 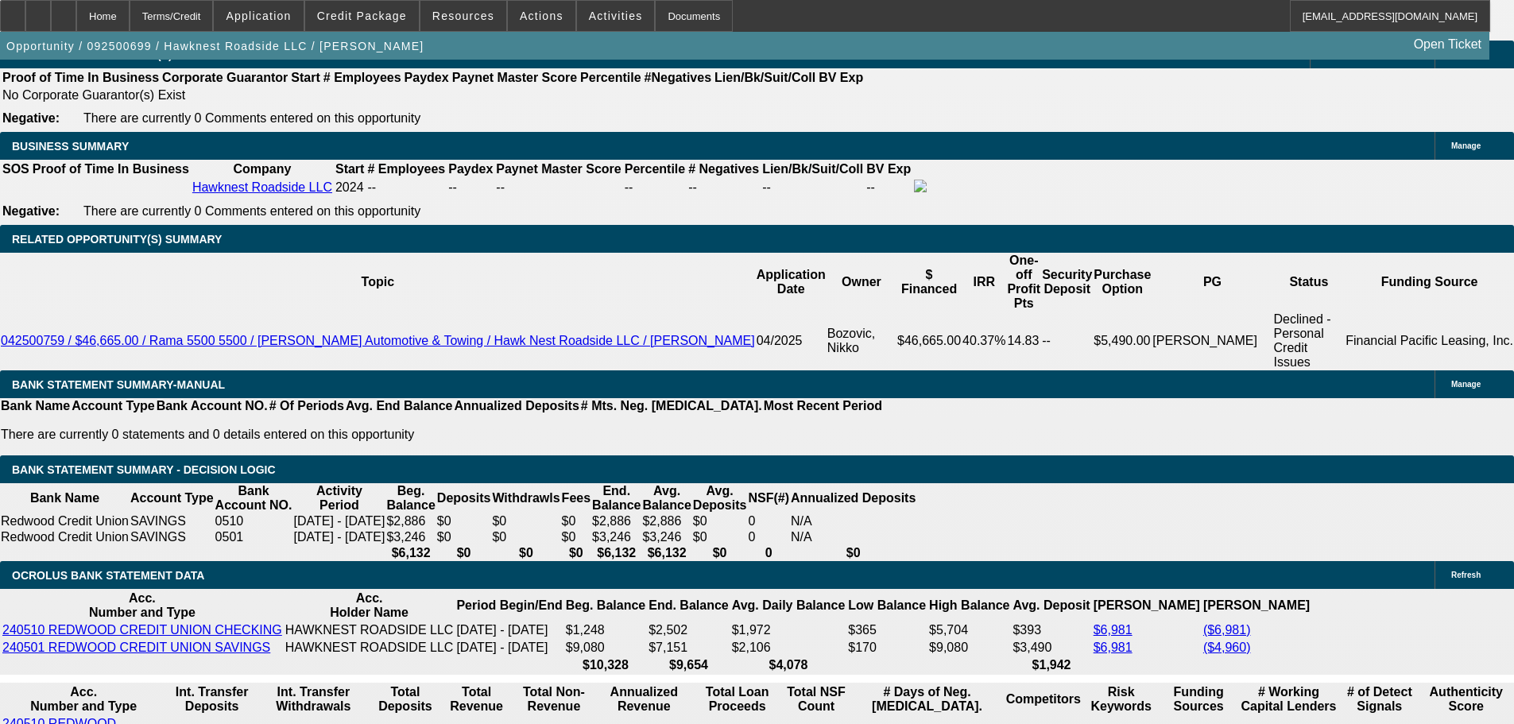 I want to click on th: # Working Capital Lenders, so click(x=1288, y=699).